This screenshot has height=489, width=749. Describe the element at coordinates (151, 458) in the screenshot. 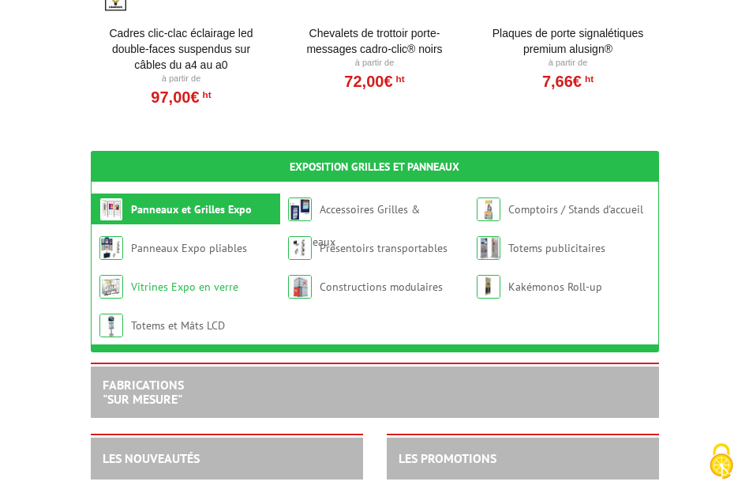

I see `a: LES NOUVEAUTÉS` at that location.